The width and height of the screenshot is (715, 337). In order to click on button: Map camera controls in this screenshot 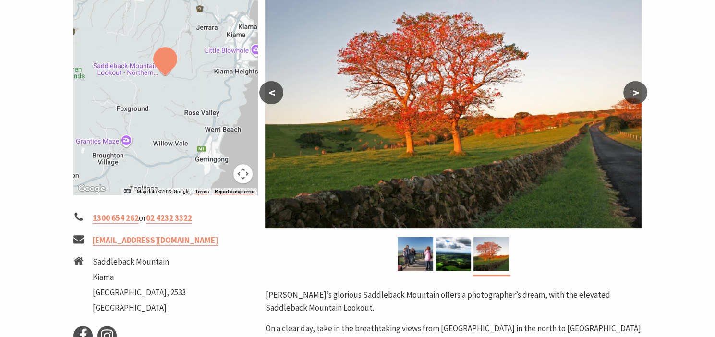, I will do `click(243, 174)`.